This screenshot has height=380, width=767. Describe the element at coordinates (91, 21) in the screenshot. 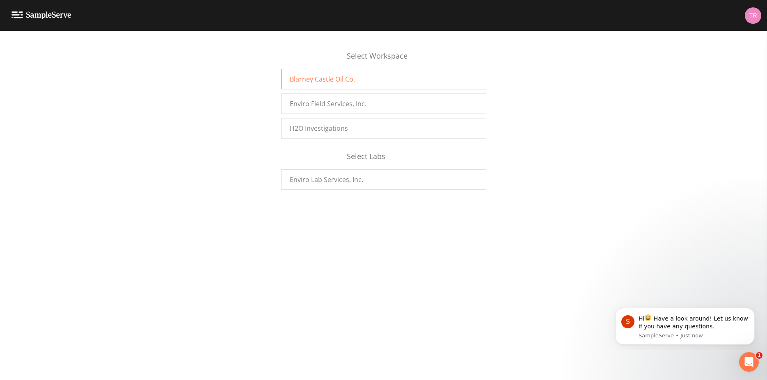

I see `div: Hi ­­­­ Have a look around! Let us know if you have any questions.` at that location.